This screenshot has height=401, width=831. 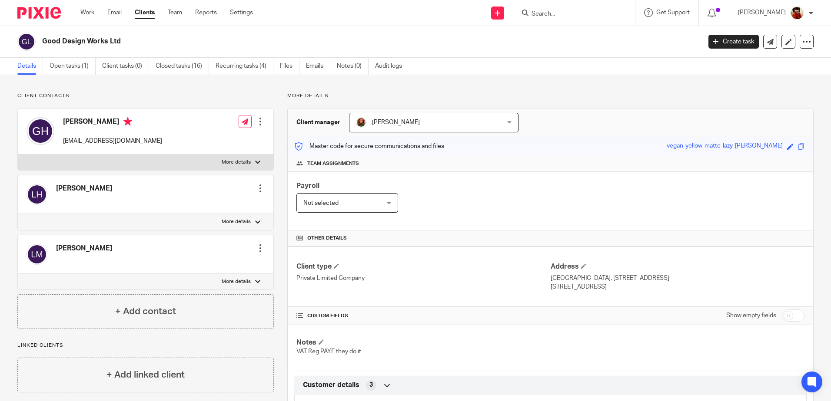 What do you see at coordinates (751, 316) in the screenshot?
I see `label: Show empty fields` at bounding box center [751, 316].